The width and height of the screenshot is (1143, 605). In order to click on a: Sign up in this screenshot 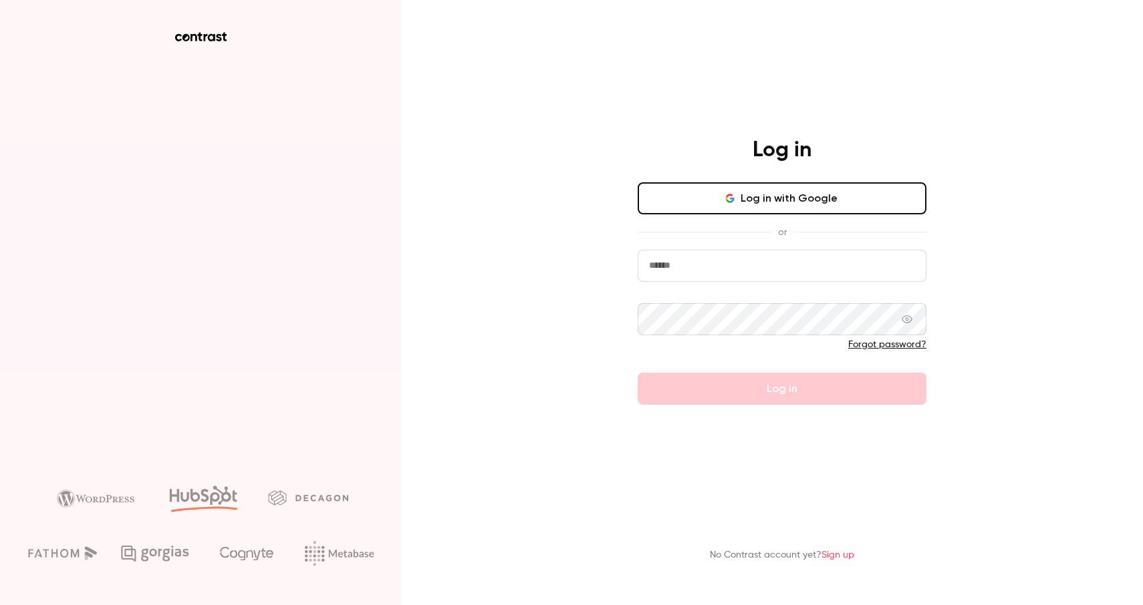, I will do `click(837, 555)`.